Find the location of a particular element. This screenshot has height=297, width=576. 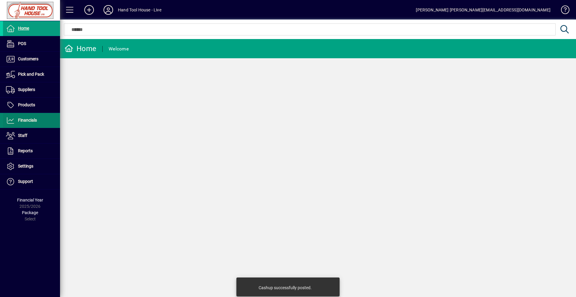

span: Support is located at coordinates (26, 181).